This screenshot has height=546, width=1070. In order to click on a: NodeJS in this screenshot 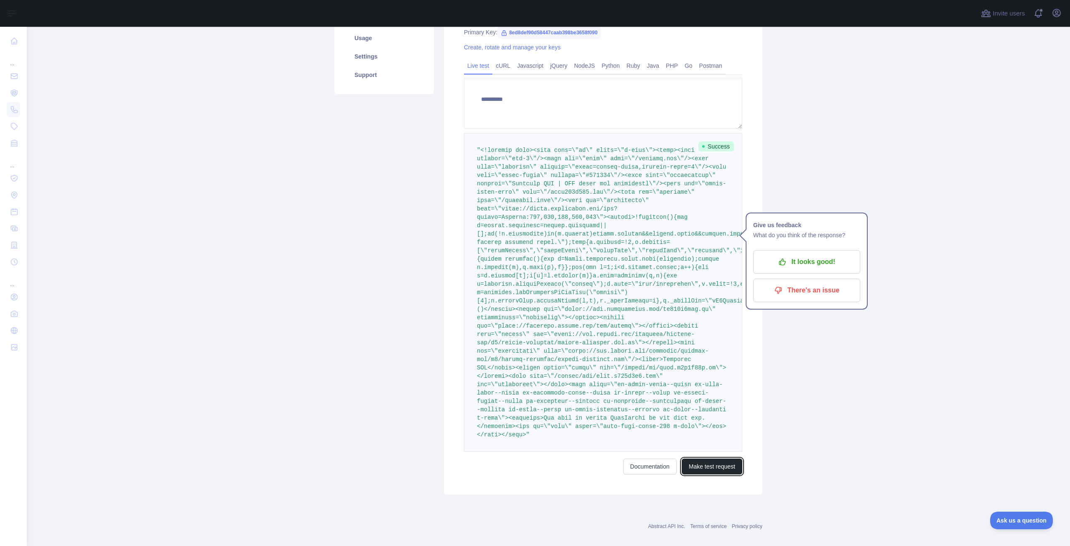, I will do `click(584, 66)`.